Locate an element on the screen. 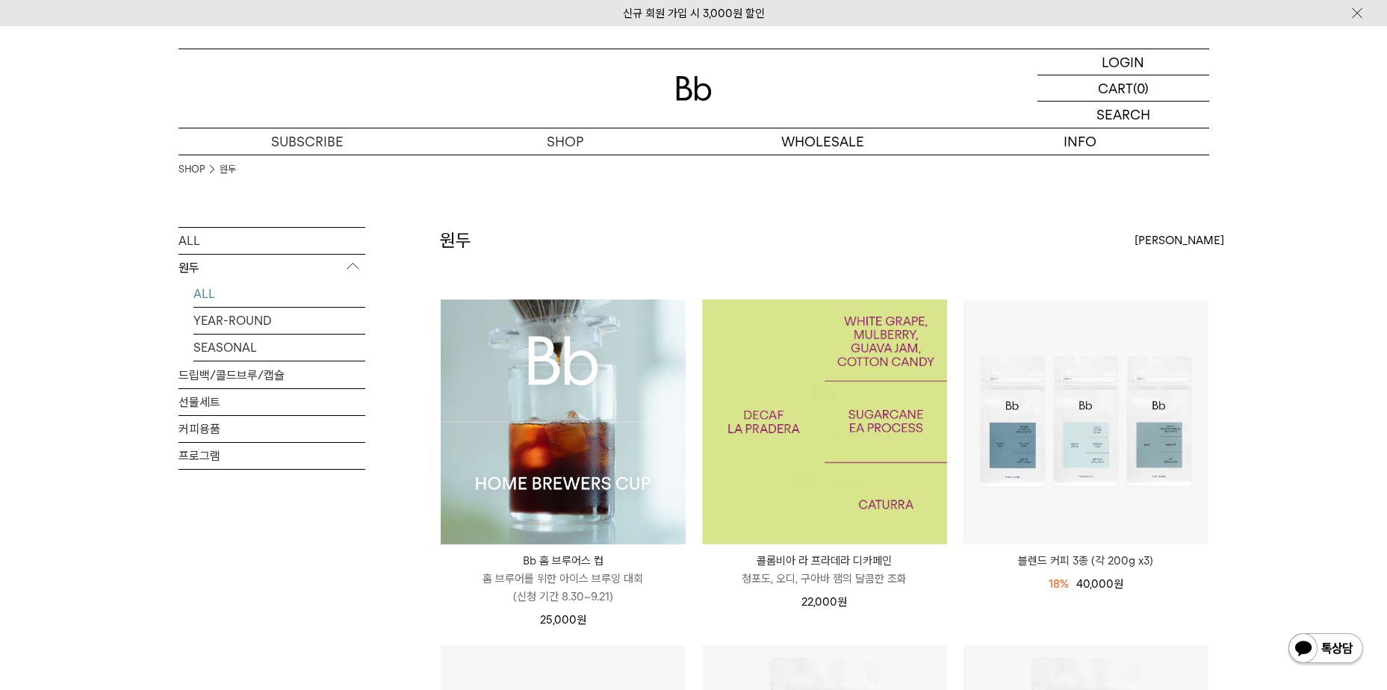 This screenshot has height=690, width=1387. span: 22,000 is located at coordinates (824, 602).